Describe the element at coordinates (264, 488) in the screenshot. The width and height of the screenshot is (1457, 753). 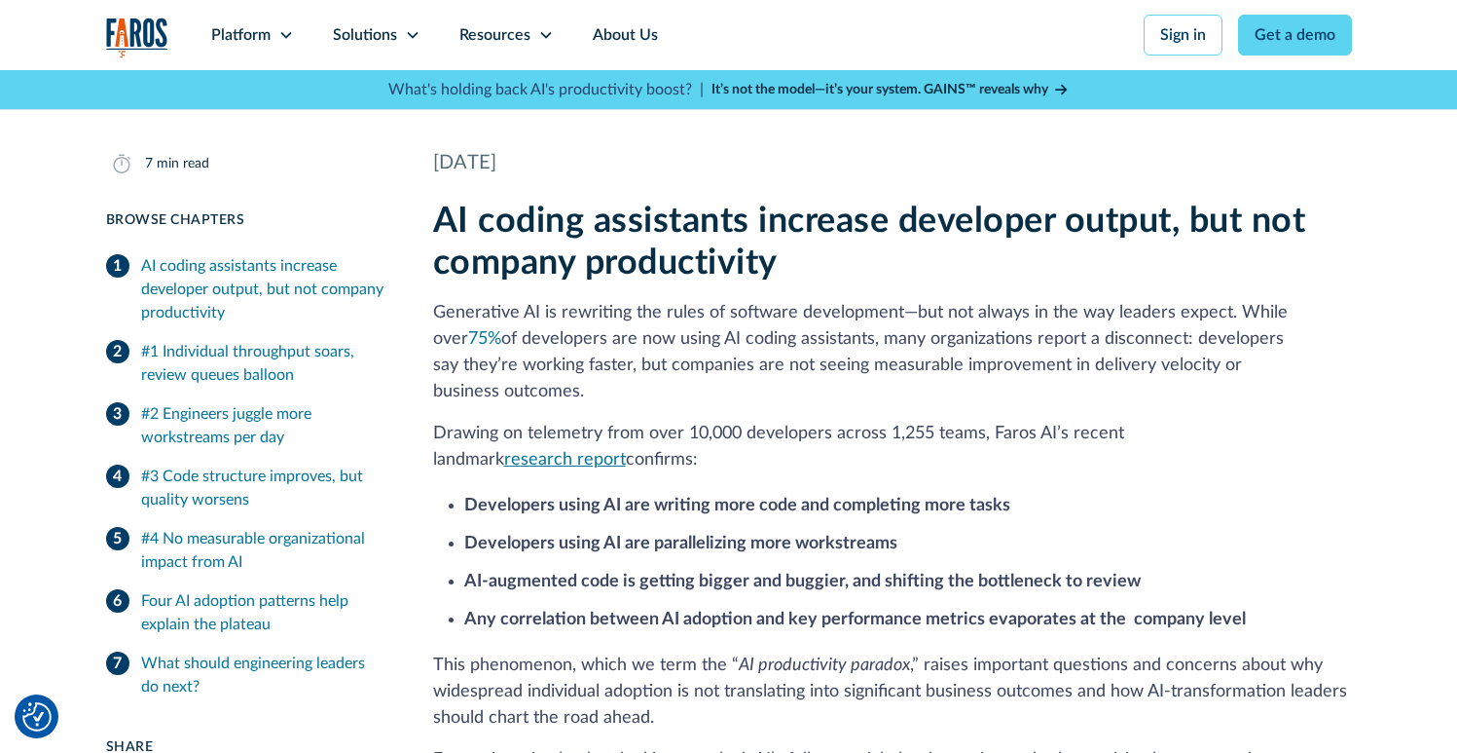
I see `div: #3 Code structure improves, but quality worsens` at that location.